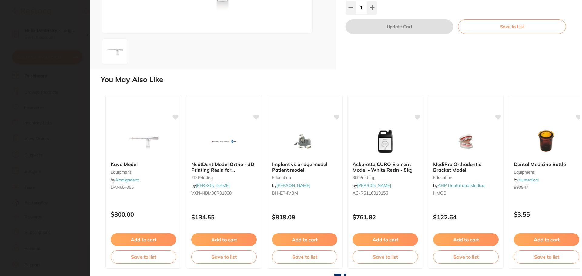 The width and height of the screenshot is (582, 276). Describe the element at coordinates (224, 167) in the screenshot. I see `b: NextDent Model Ortho - 3D Printing Resin for Orthodontic Models - Orange - 1000g Bottle` at that location.